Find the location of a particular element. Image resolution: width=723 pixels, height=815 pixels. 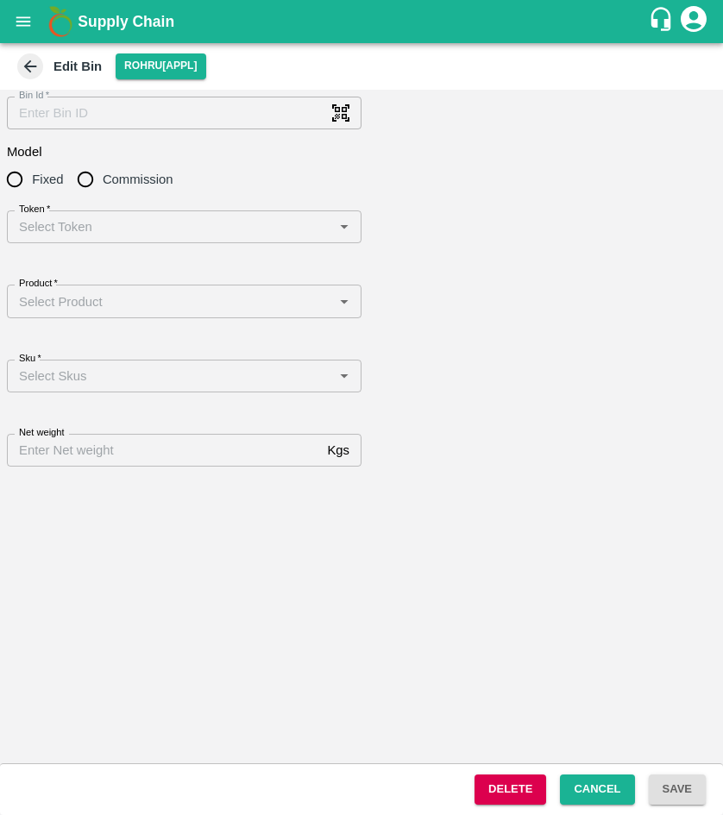

label: Bin Id is located at coordinates (34, 96).